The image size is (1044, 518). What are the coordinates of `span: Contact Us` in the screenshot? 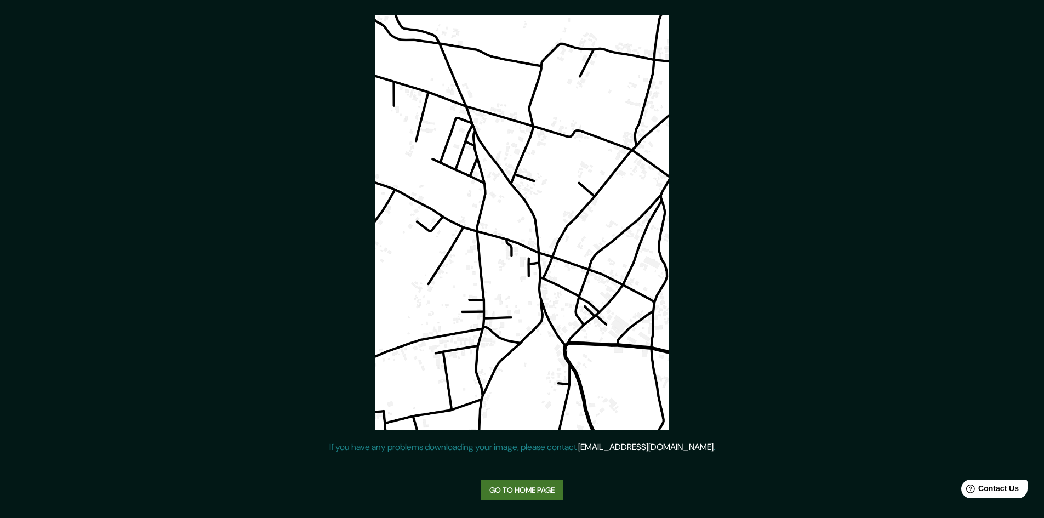 It's located at (52, 13).